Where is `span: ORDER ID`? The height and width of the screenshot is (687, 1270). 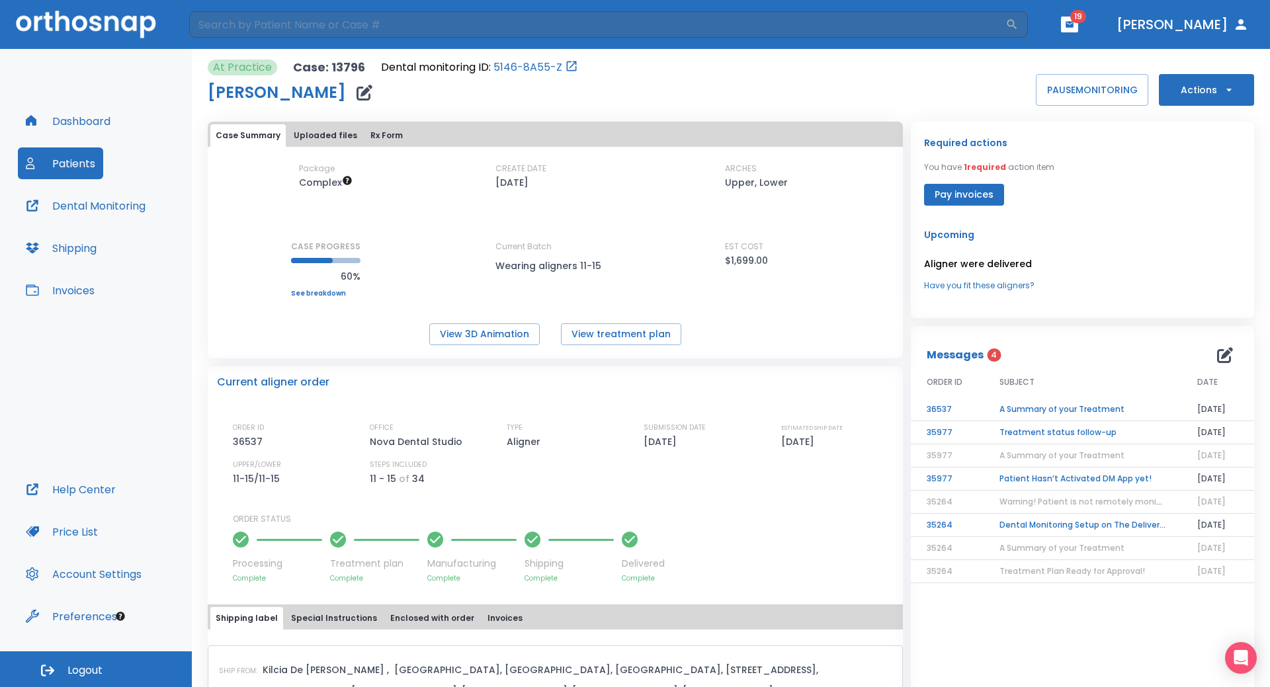
span: ORDER ID is located at coordinates (944, 382).